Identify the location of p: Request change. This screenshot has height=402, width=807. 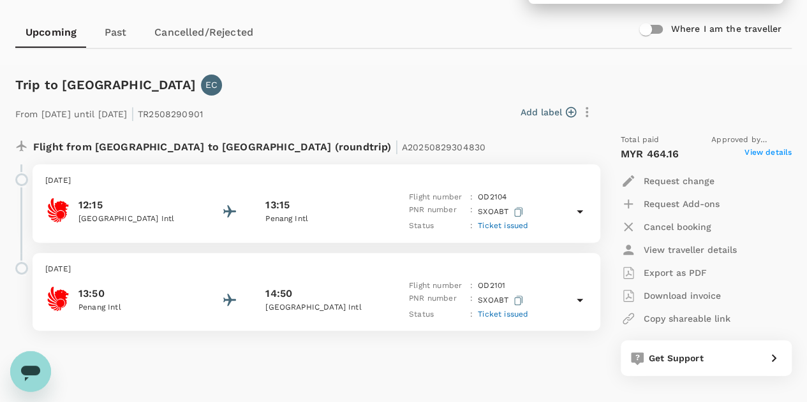
(678, 181).